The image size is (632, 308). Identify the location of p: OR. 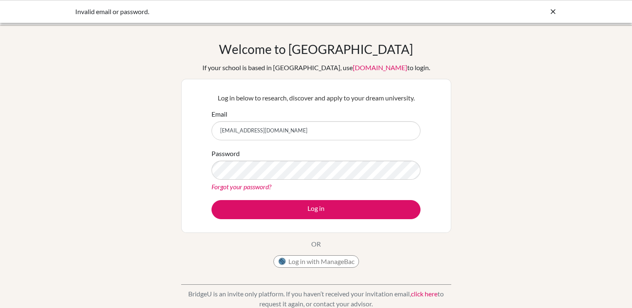
(316, 244).